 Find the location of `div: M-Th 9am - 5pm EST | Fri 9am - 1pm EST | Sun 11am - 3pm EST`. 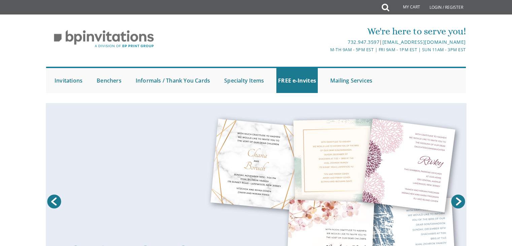

div: M-Th 9am - 5pm EST | Fri 9am - 1pm EST | Sun 11am - 3pm EST is located at coordinates (326, 49).